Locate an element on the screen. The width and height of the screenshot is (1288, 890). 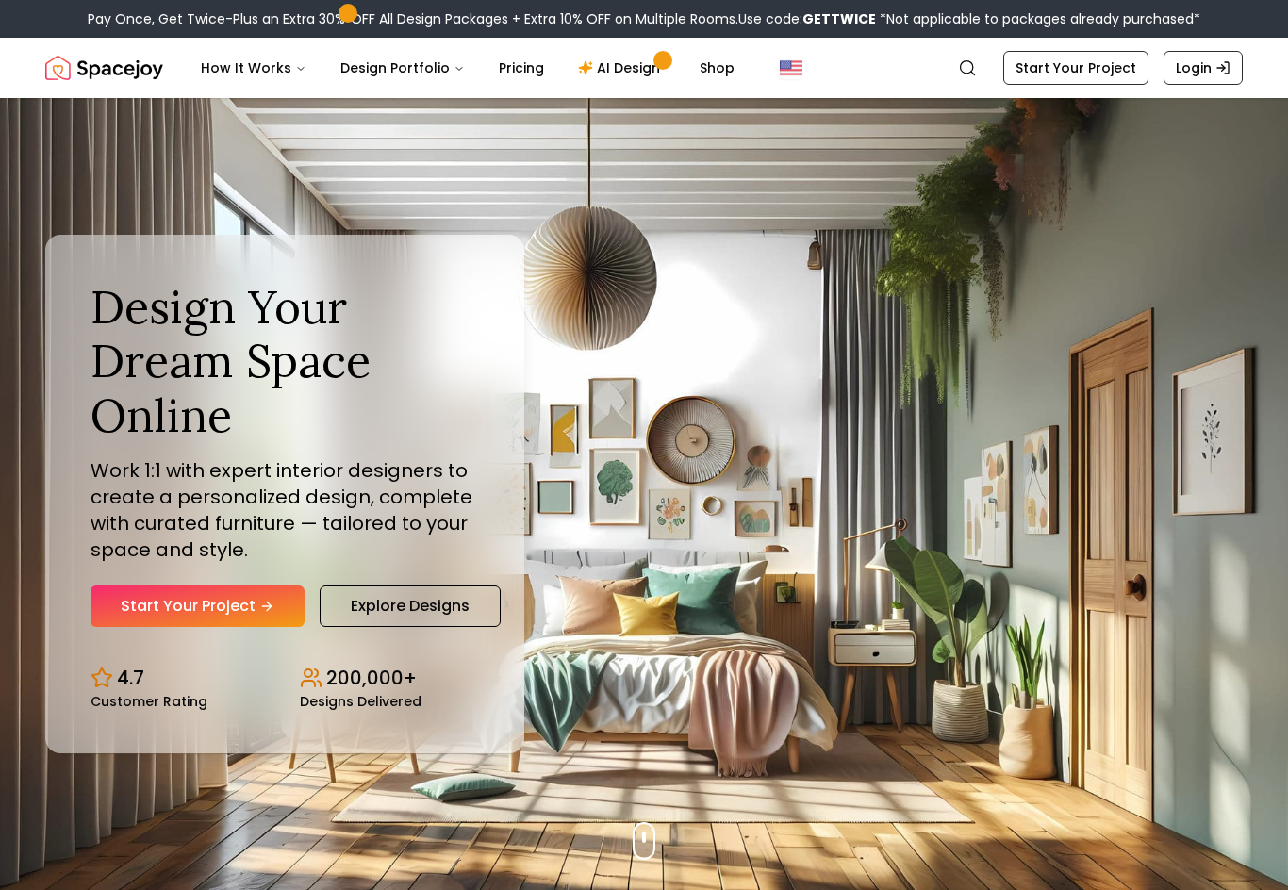
a: Login is located at coordinates (1204, 68).